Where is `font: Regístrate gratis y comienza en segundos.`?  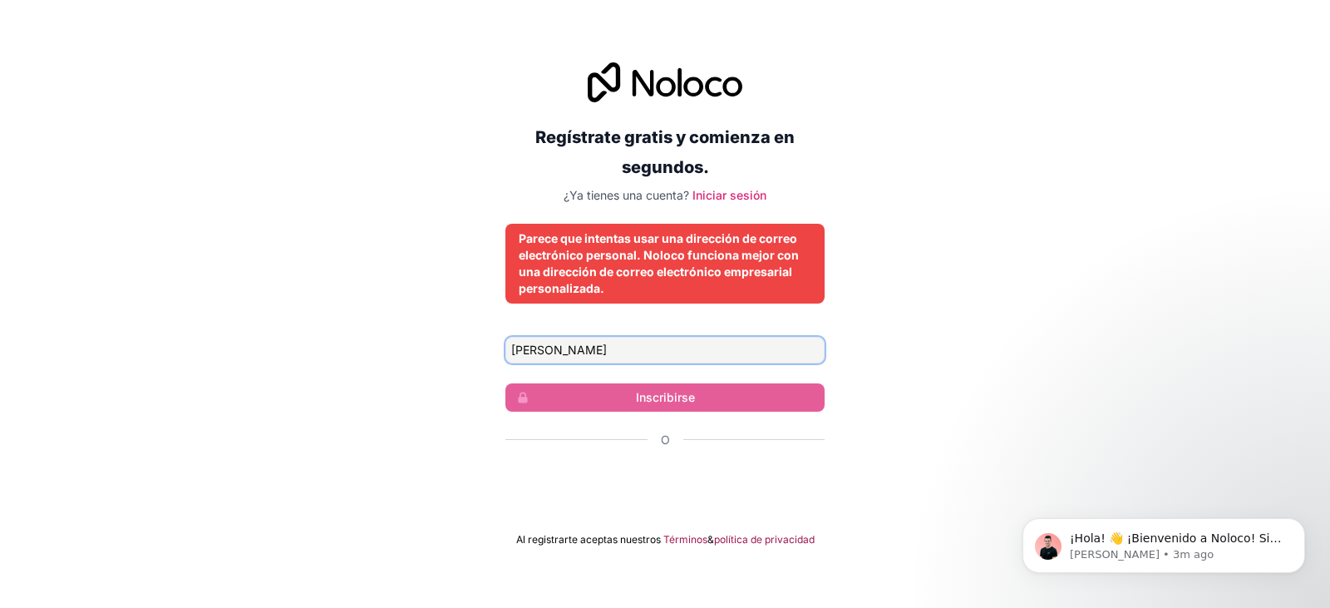 font: Regístrate gratis y comienza en segundos. is located at coordinates (665, 152).